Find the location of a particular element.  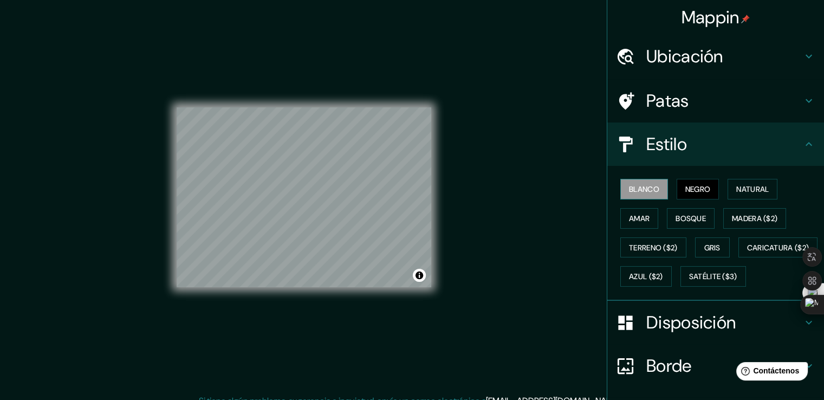

button: Amar is located at coordinates (639, 218).